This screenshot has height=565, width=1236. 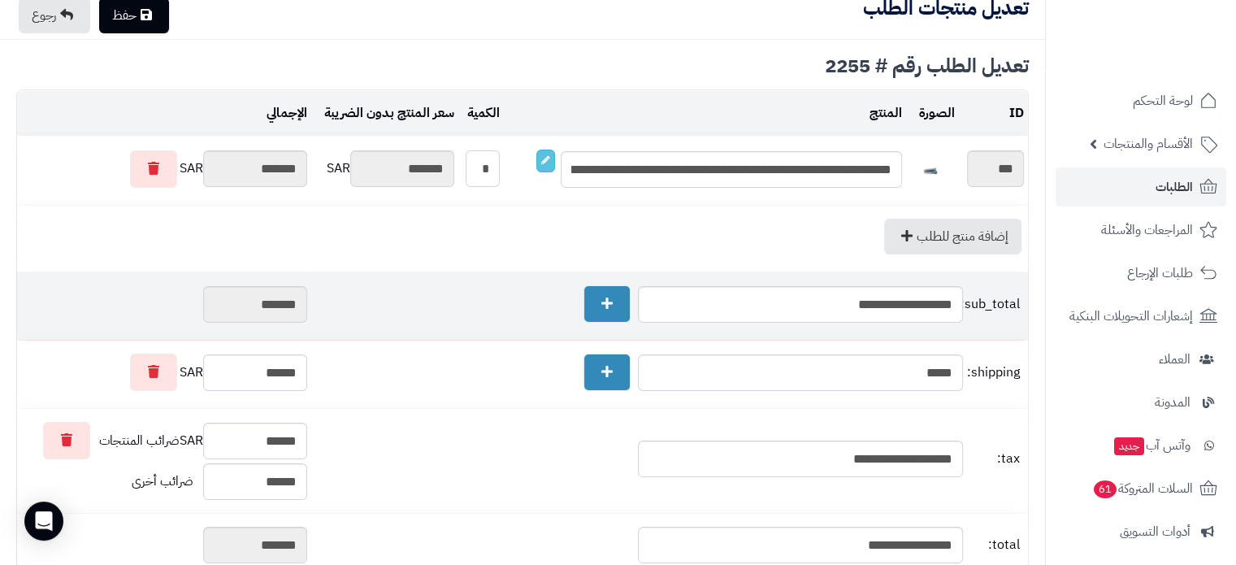 What do you see at coordinates (1141, 187) in the screenshot?
I see `a: الطلبات` at bounding box center [1141, 187].